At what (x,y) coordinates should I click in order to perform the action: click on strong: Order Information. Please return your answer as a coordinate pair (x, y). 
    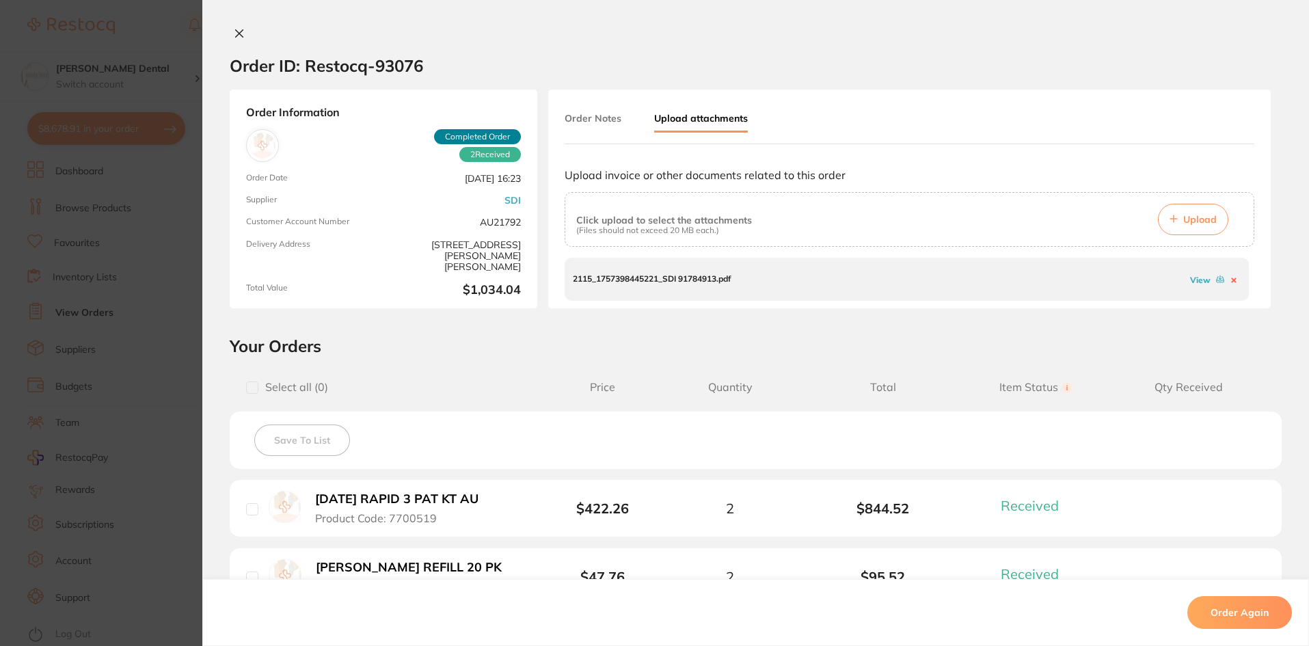
    Looking at the image, I should click on (384, 112).